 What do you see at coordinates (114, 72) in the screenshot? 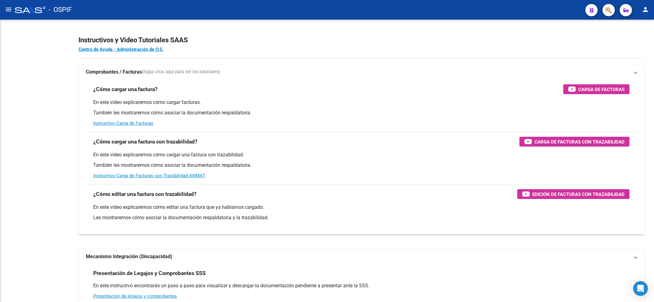
I see `strong: Comprobantes / Facturas` at bounding box center [114, 72].